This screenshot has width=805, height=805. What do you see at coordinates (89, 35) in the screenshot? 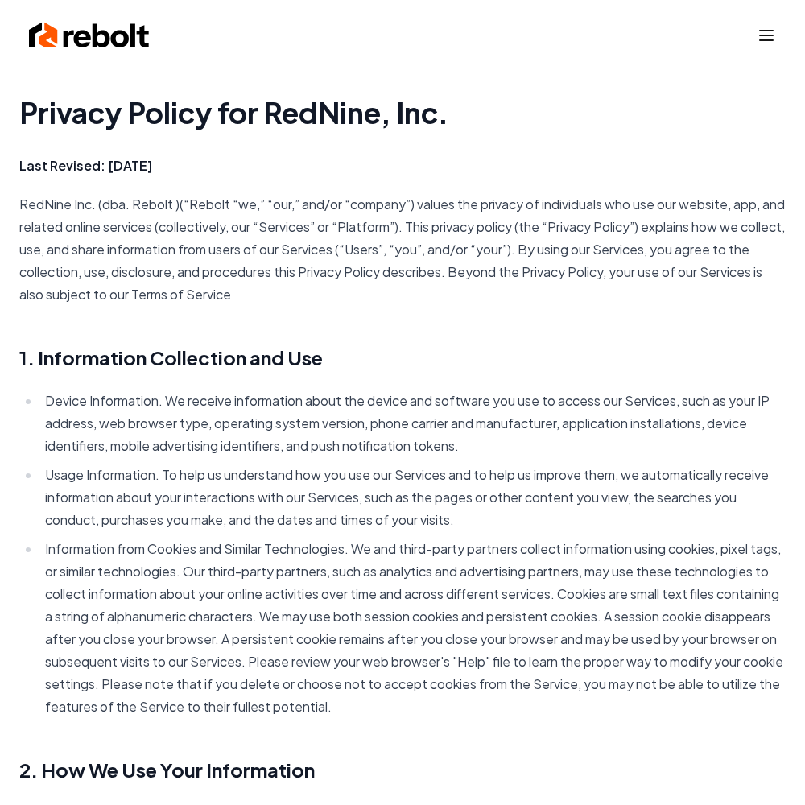
I see `img: Rebolt Logo` at bounding box center [89, 35].